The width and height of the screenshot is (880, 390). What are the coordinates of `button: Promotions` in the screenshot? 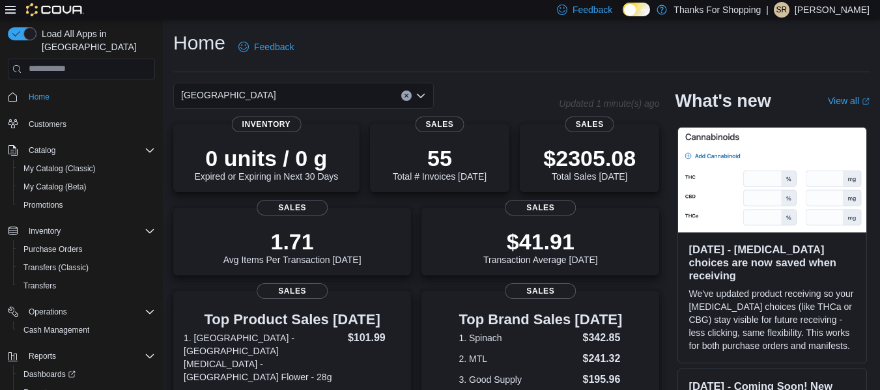 It's located at (87, 205).